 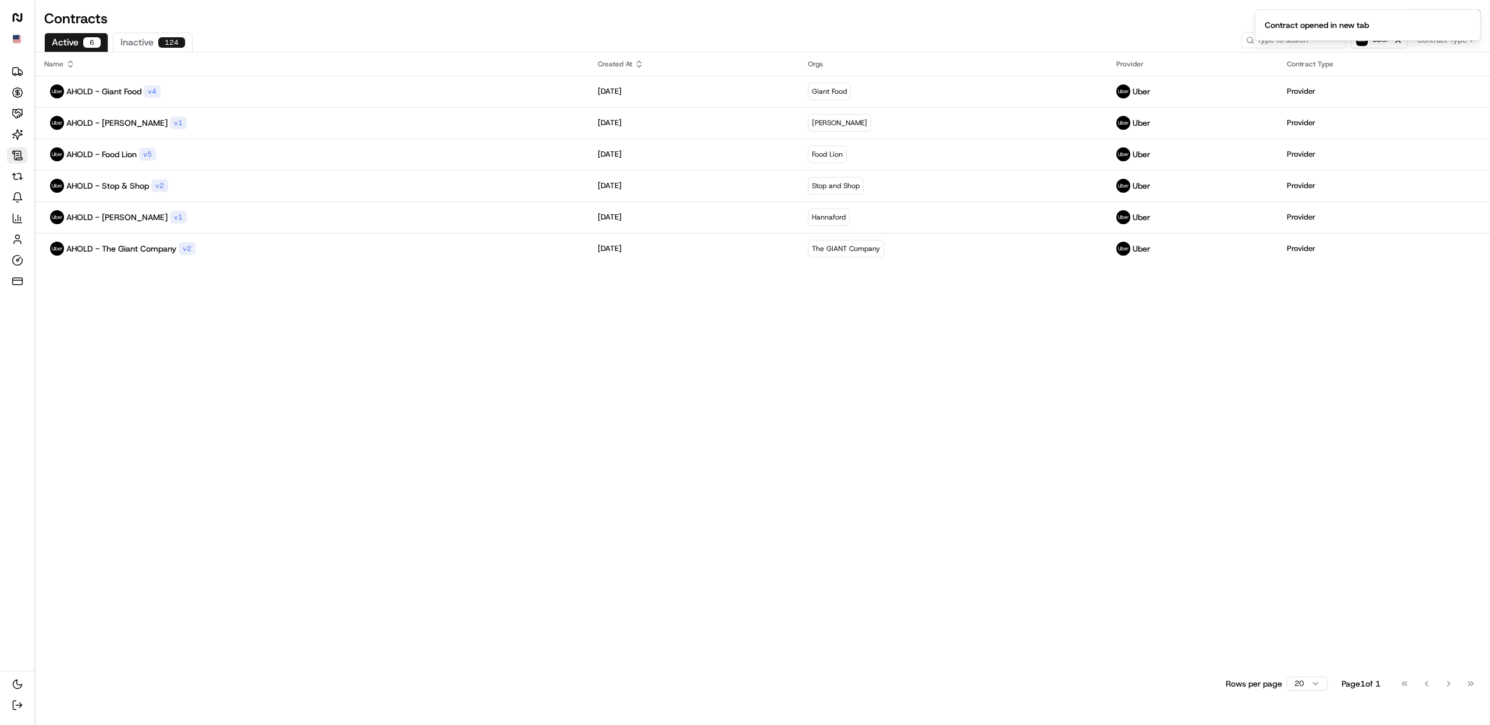 I want to click on div: Giant Food, so click(x=829, y=91).